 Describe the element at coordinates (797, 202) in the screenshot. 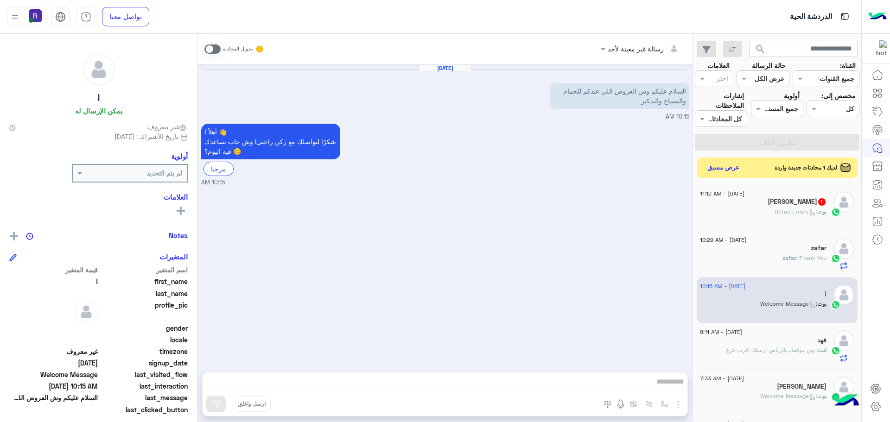

I see `h5: Kaium Hossain` at that location.